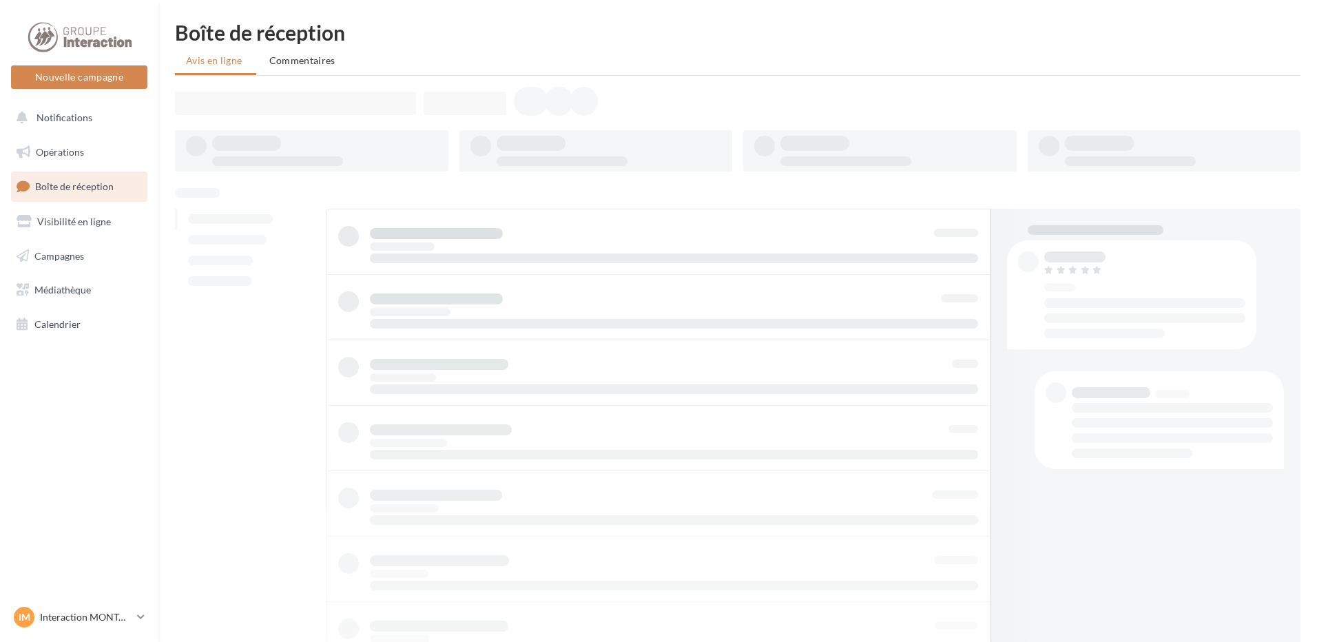 The width and height of the screenshot is (1317, 642). I want to click on a: Boîte de réception, so click(79, 186).